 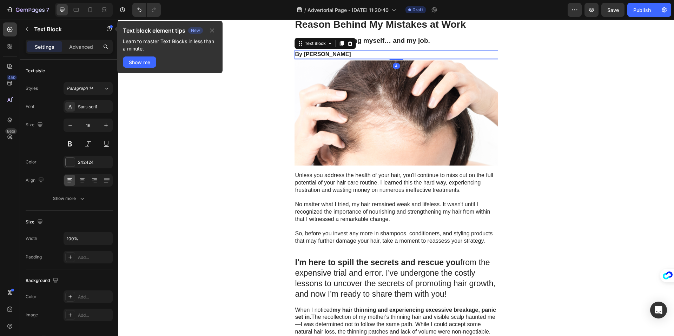 I want to click on img: gempages_432750572815254551-867b3b92-1406-4fb6-94ce-98dfd5fc9646.png, so click(x=278, y=93).